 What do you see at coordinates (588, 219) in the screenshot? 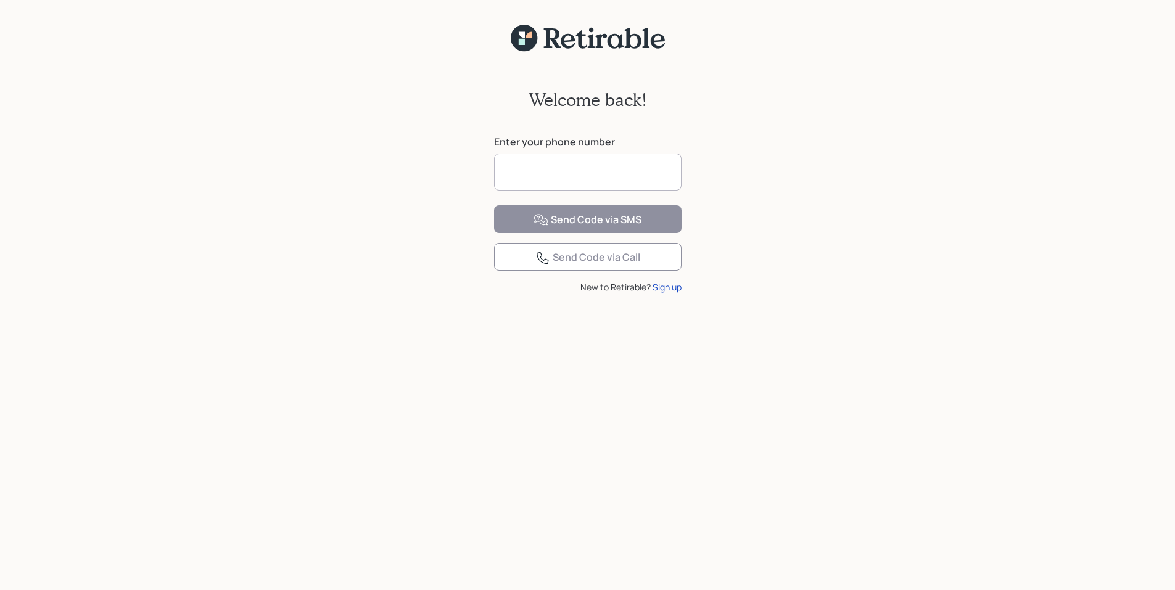
I see `button: Send Code via SMS` at bounding box center [588, 219].